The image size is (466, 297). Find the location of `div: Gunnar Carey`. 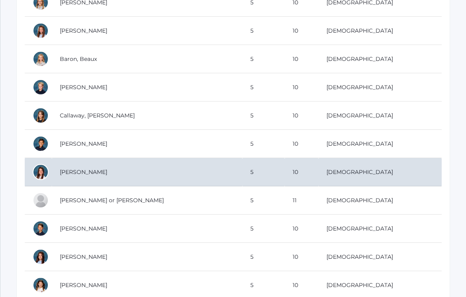

div: Gunnar Carey is located at coordinates (41, 144).